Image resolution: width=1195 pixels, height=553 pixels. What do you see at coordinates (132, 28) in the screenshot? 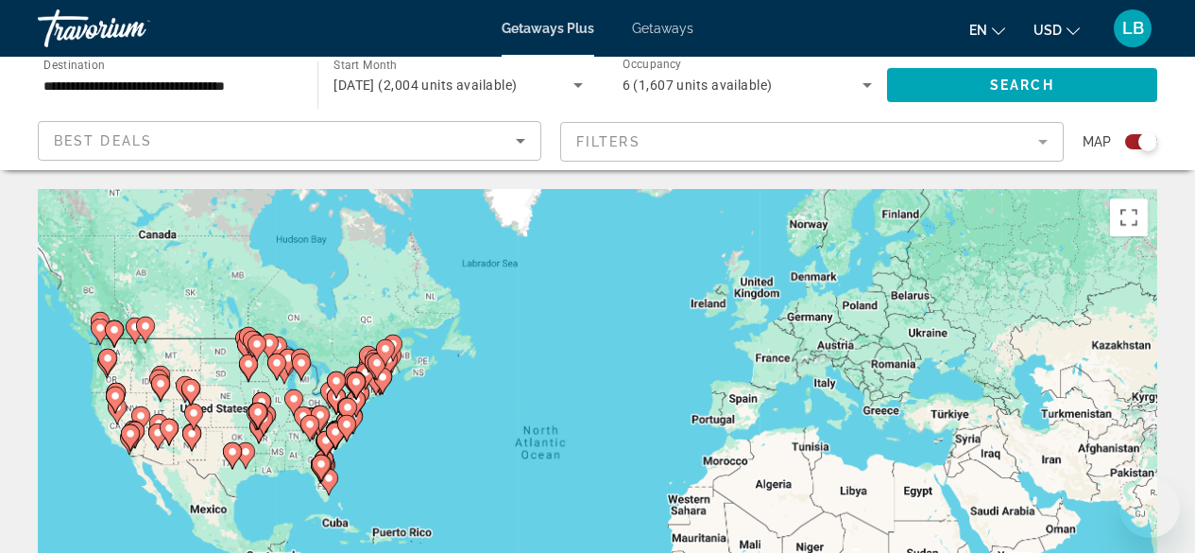
I see `a: Travorium` at bounding box center [132, 28].